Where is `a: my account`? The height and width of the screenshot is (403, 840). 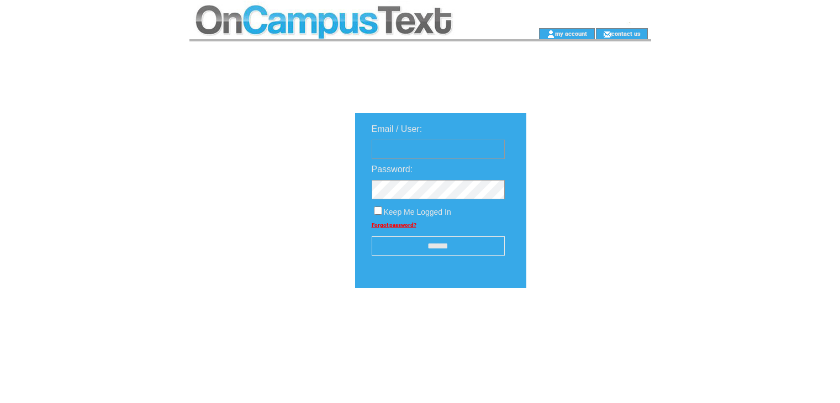
a: my account is located at coordinates (571, 33).